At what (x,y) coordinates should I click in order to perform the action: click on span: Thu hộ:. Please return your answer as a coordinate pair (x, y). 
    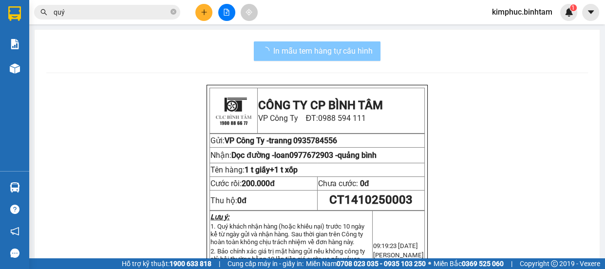
    Looking at the image, I should click on (228, 200).